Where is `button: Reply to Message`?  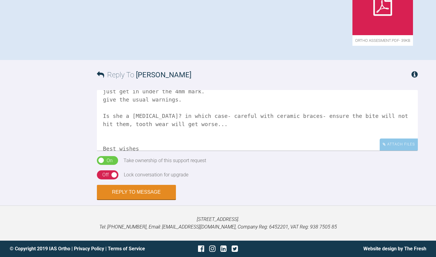 button: Reply to Message is located at coordinates (136, 192).